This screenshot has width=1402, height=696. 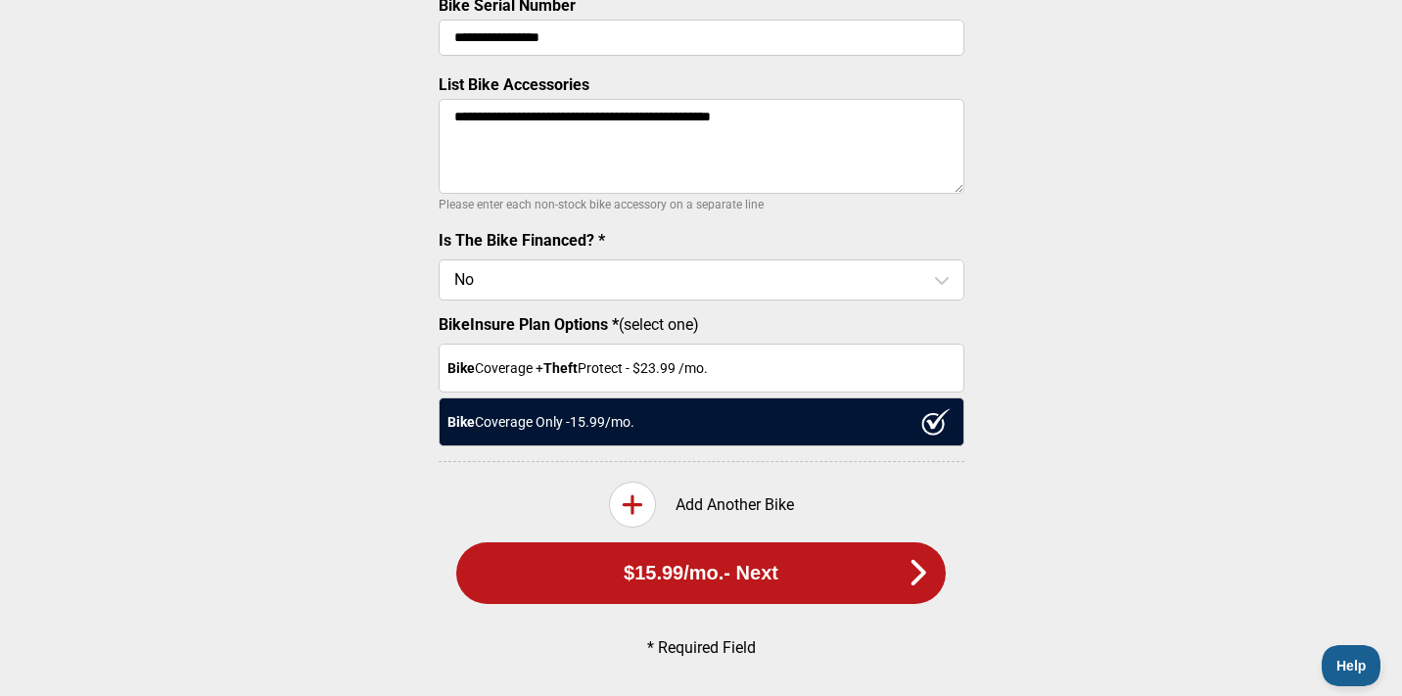 What do you see at coordinates (701, 647) in the screenshot?
I see `p: * Required Field` at bounding box center [701, 647].